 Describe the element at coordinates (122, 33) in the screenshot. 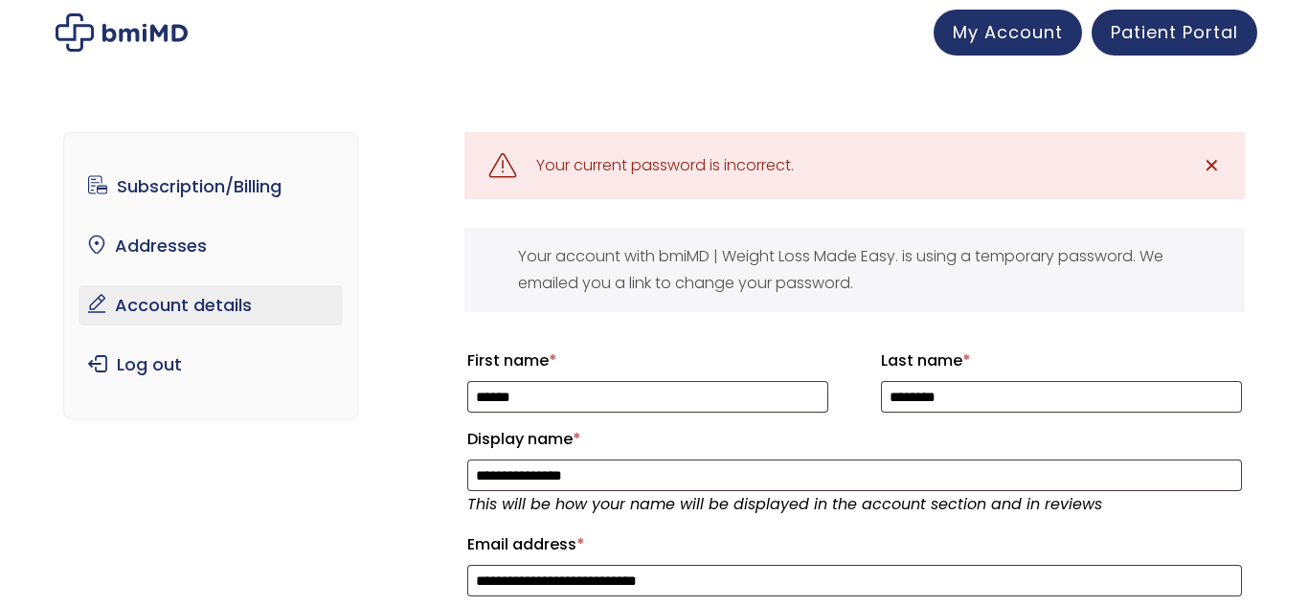

I see `img: My account` at that location.